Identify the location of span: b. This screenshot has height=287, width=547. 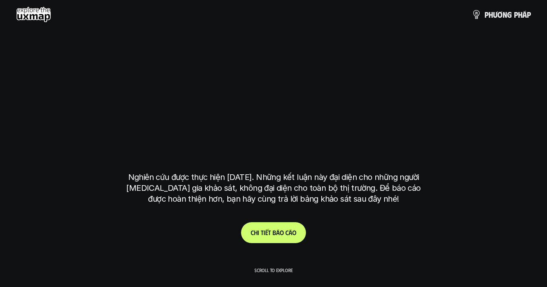
(274, 232).